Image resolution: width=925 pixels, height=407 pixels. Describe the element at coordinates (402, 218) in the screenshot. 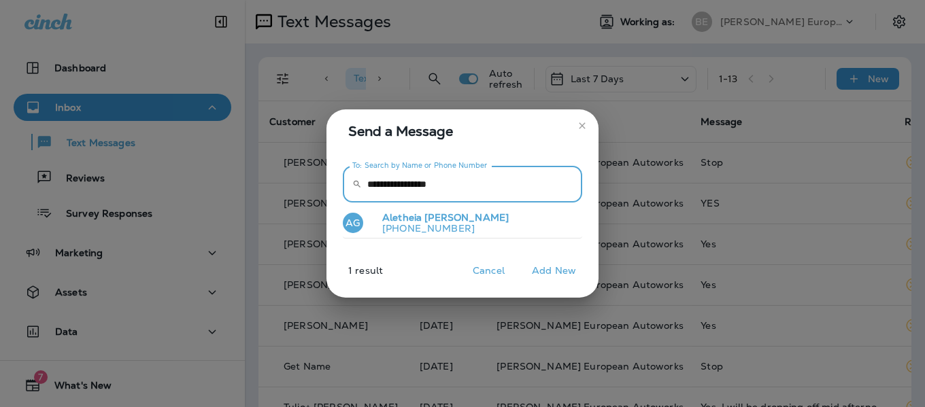

I see `span: Aletheia` at that location.